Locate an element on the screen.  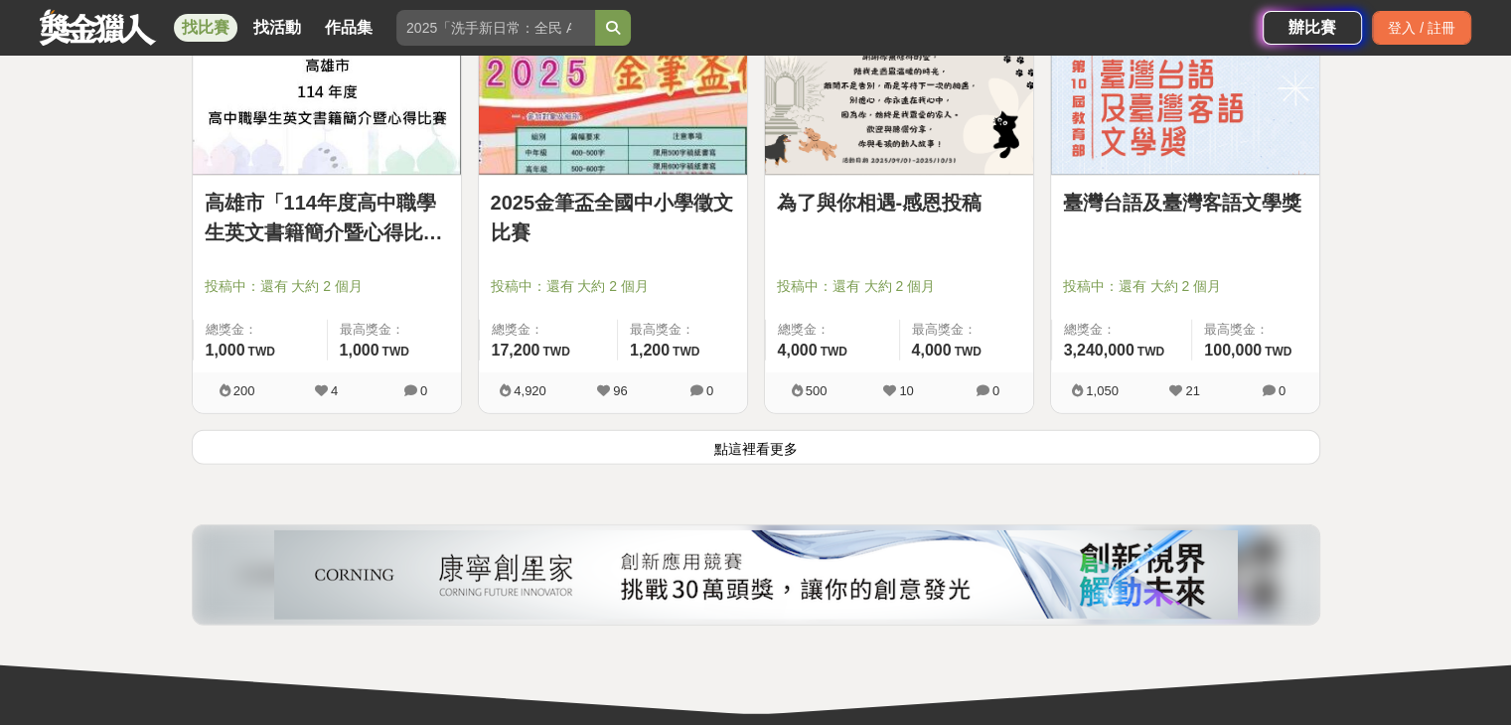
a: 作品集 is located at coordinates (349, 28).